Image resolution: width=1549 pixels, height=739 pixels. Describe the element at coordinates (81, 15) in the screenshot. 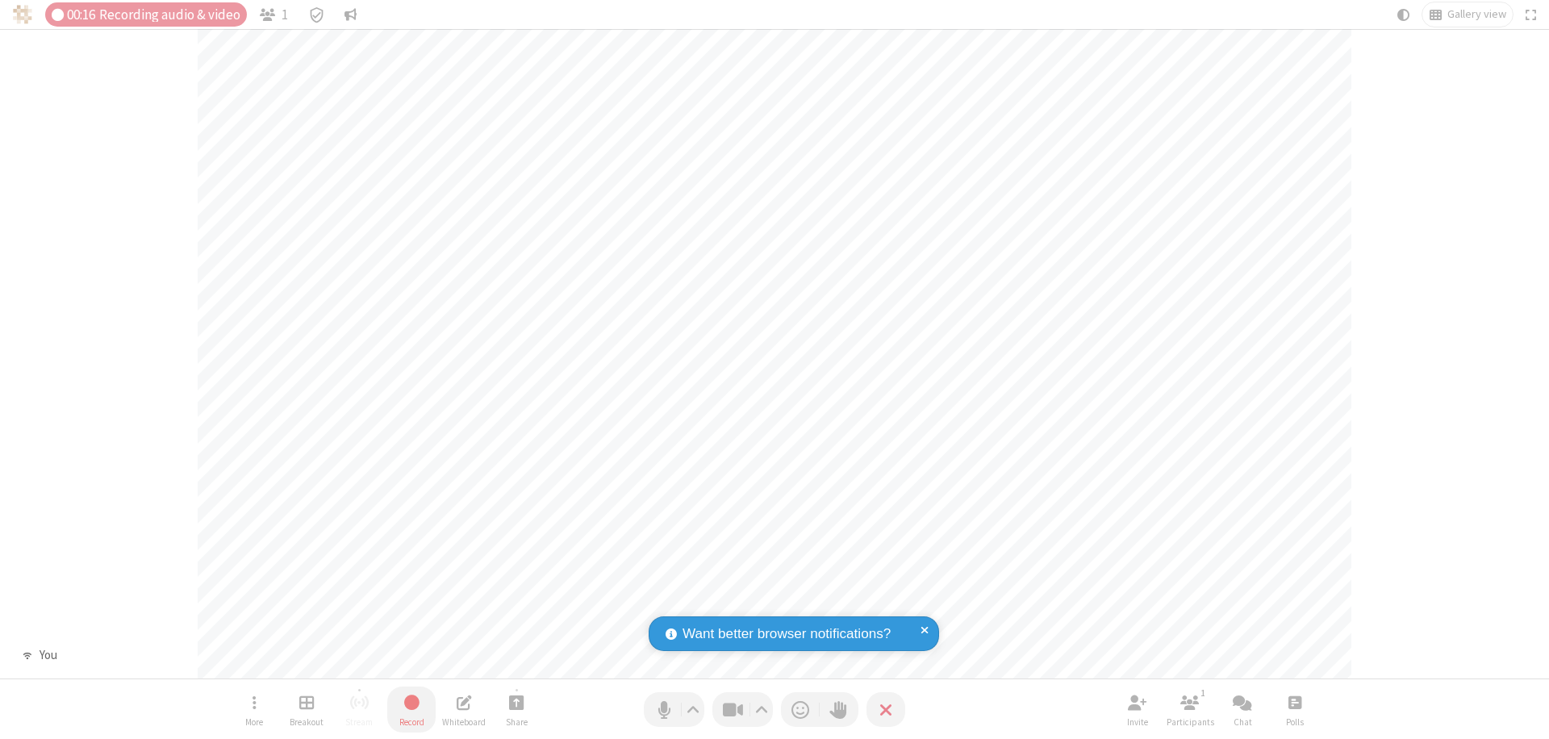

I see `span: 00:16` at that location.